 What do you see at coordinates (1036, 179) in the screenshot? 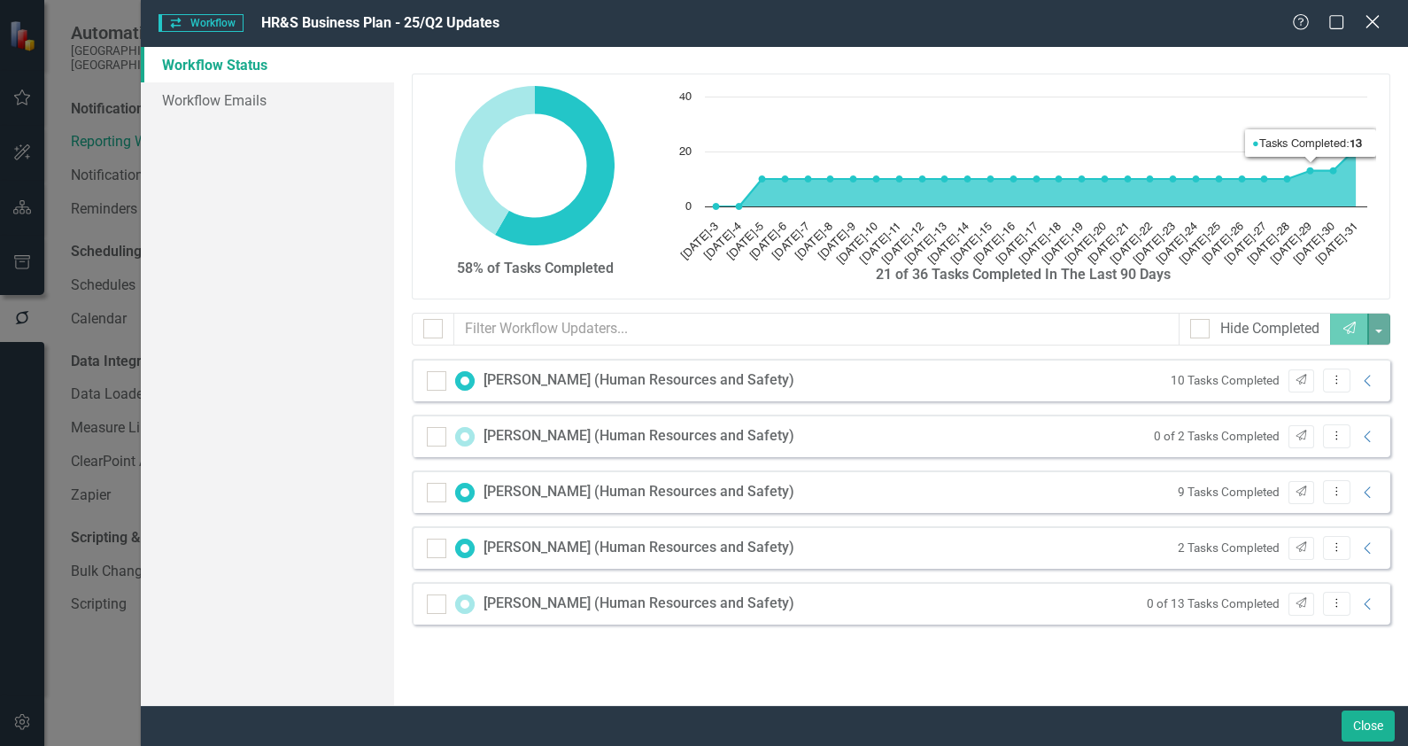
I see `path: Jul-17, 10. Tasks Completed.` at bounding box center [1036, 179].